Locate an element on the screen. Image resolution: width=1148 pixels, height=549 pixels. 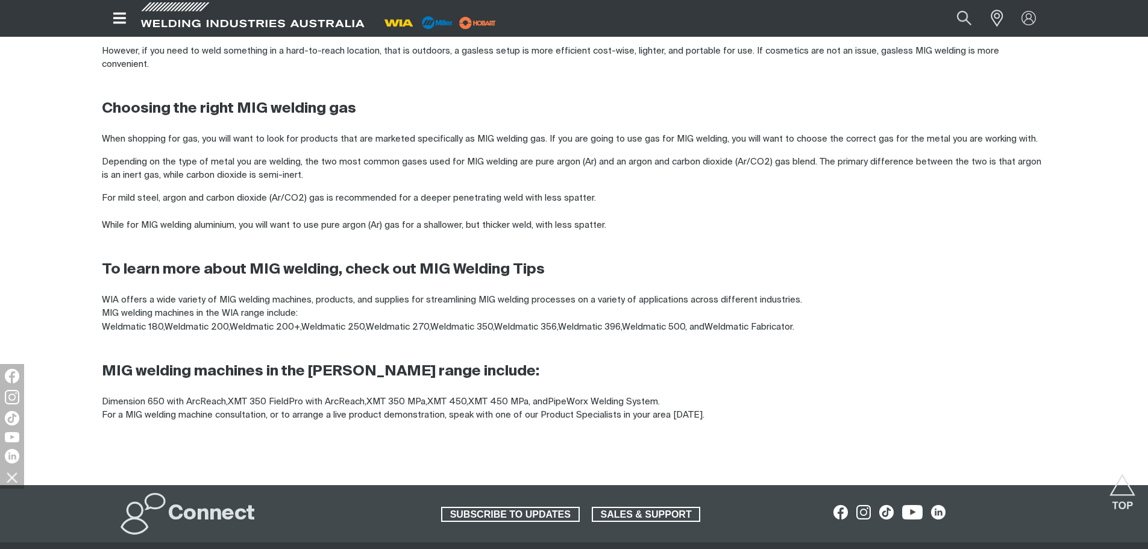
a: miller is located at coordinates (477, 22).